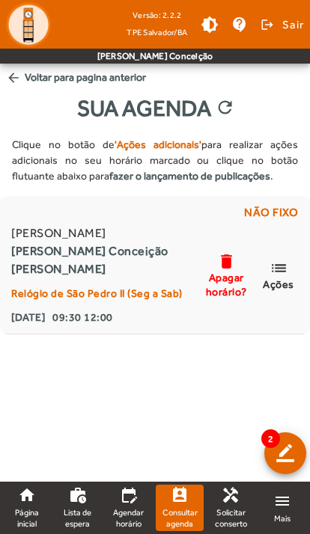 The width and height of the screenshot is (310, 534). Describe the element at coordinates (278, 284) in the screenshot. I see `span: Ações` at that location.